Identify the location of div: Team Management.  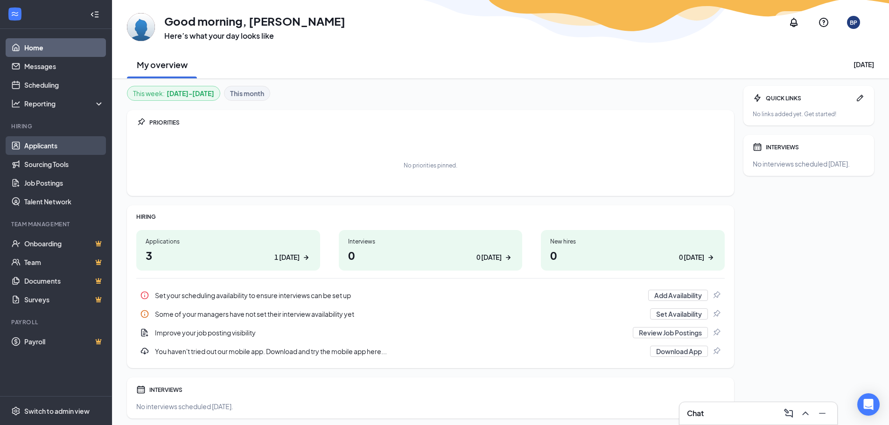
(56, 224).